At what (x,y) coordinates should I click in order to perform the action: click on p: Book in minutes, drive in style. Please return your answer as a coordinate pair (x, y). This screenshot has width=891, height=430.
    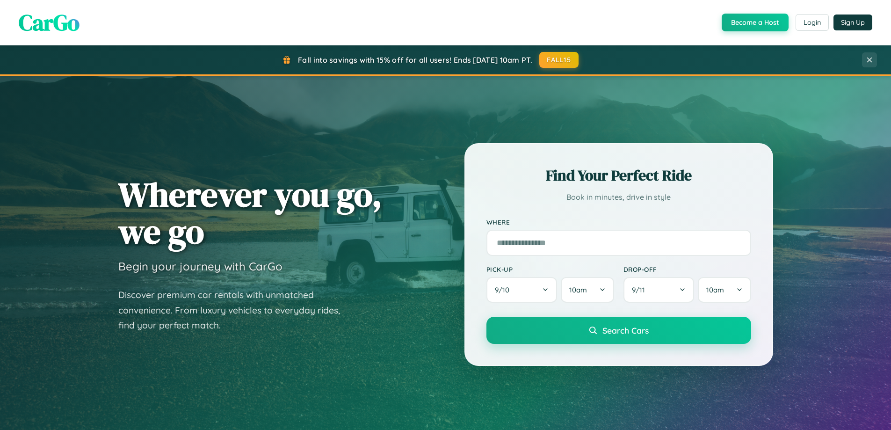
    Looking at the image, I should click on (618, 197).